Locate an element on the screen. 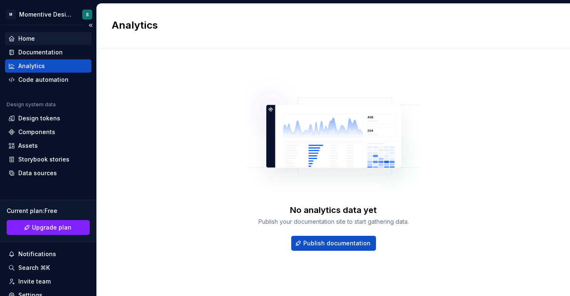  div: M is located at coordinates (11, 15).